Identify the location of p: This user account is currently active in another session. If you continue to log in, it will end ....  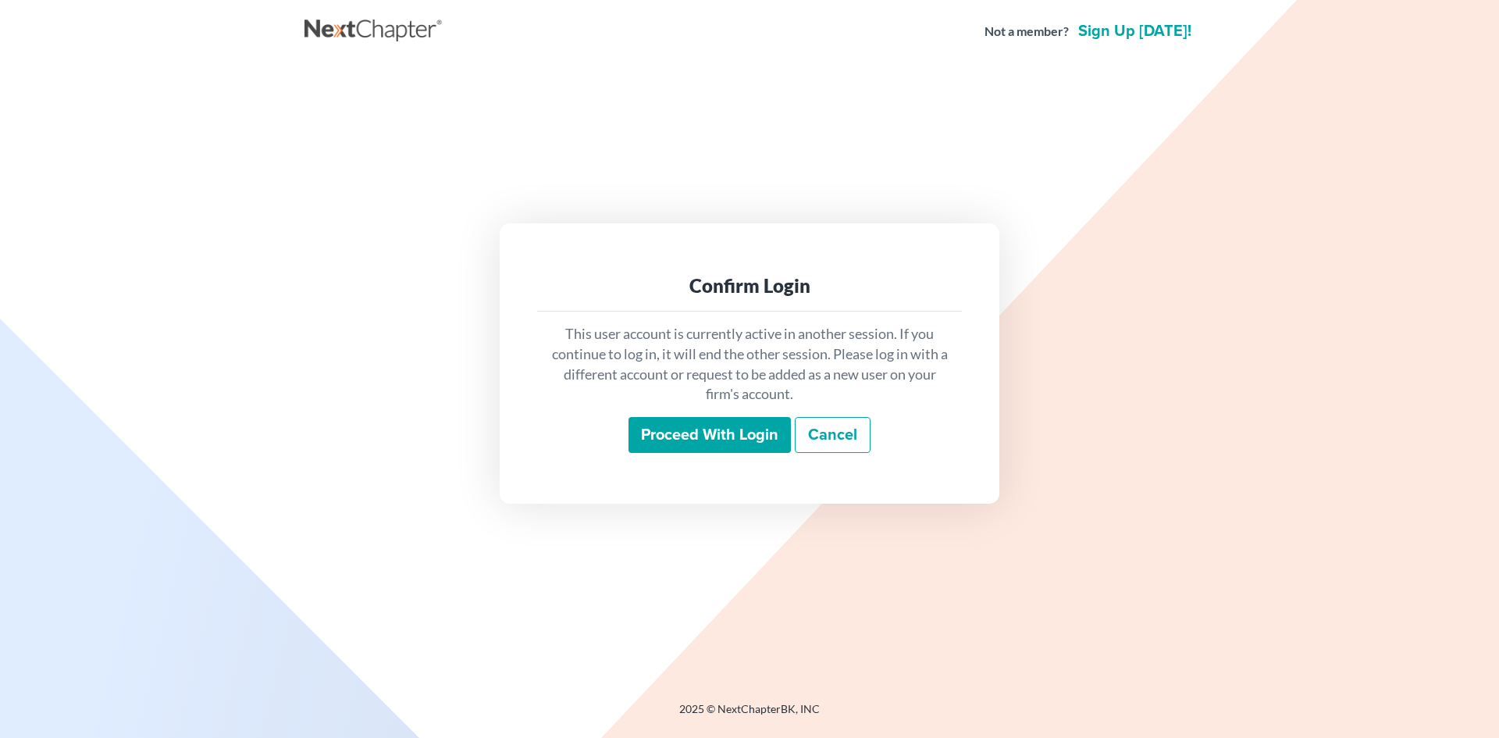
(750, 364).